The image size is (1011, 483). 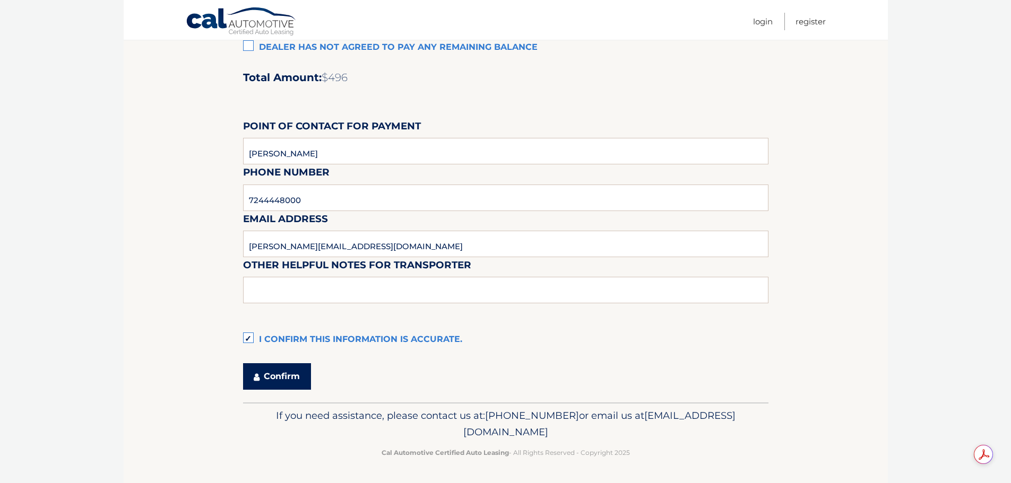 I want to click on label: Dealer has not agreed to pay any remaining balance, so click(x=506, y=48).